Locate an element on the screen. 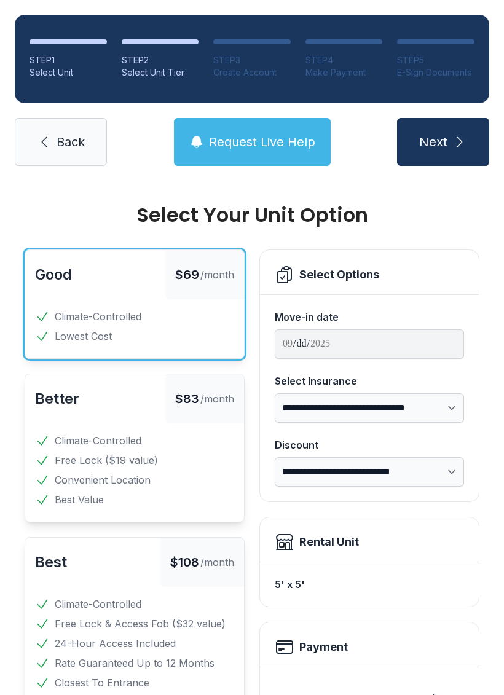 The height and width of the screenshot is (695, 504). div: Select Unit Tier is located at coordinates (160, 73).